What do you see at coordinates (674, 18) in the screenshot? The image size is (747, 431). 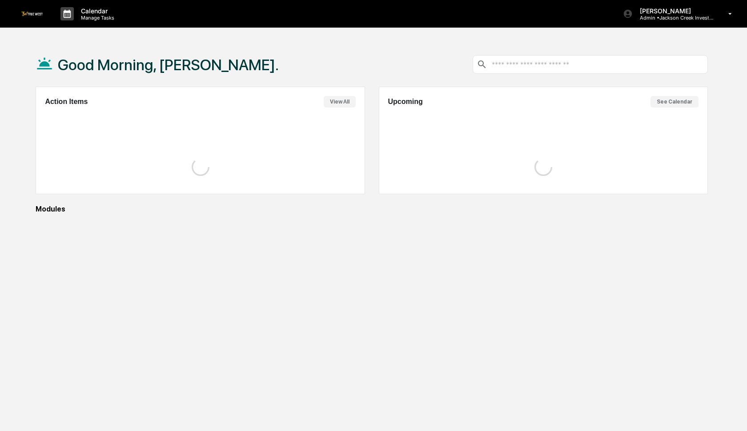 I see `p: Admin • Jackson Creek Investment Advisors` at bounding box center [674, 18].